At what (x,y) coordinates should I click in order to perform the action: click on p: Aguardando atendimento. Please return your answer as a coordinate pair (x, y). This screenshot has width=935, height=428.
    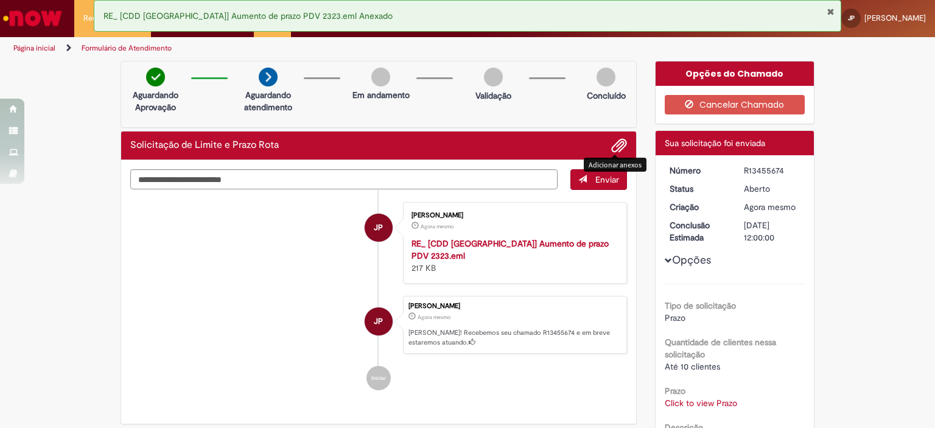
    Looking at the image, I should click on (268, 101).